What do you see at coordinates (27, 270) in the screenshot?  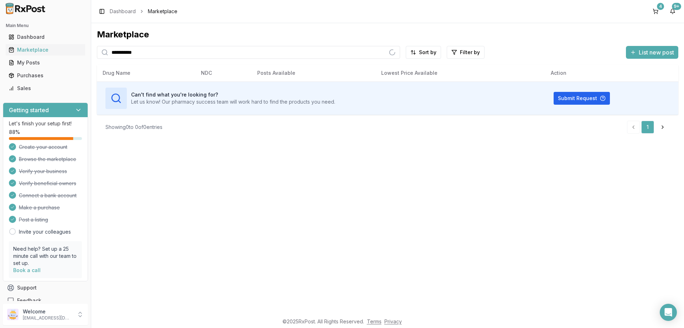 I see `a: Book a call` at bounding box center [27, 270].